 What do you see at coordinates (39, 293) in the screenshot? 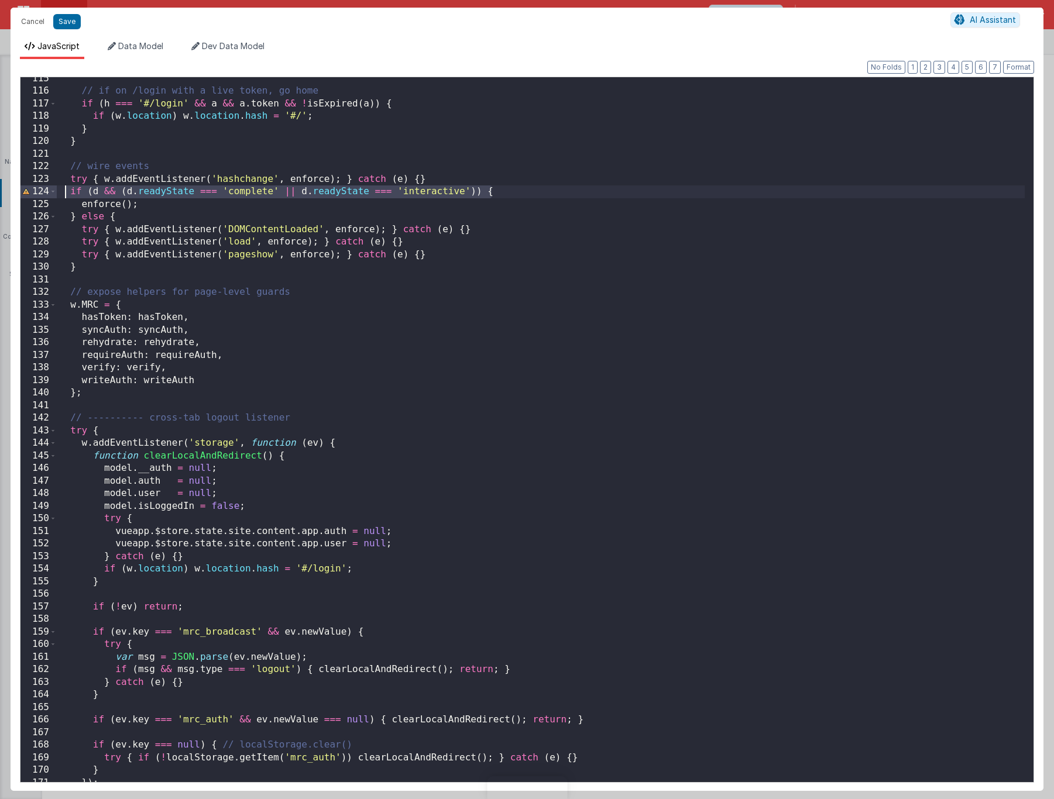
I see `div: 132` at bounding box center [39, 293].